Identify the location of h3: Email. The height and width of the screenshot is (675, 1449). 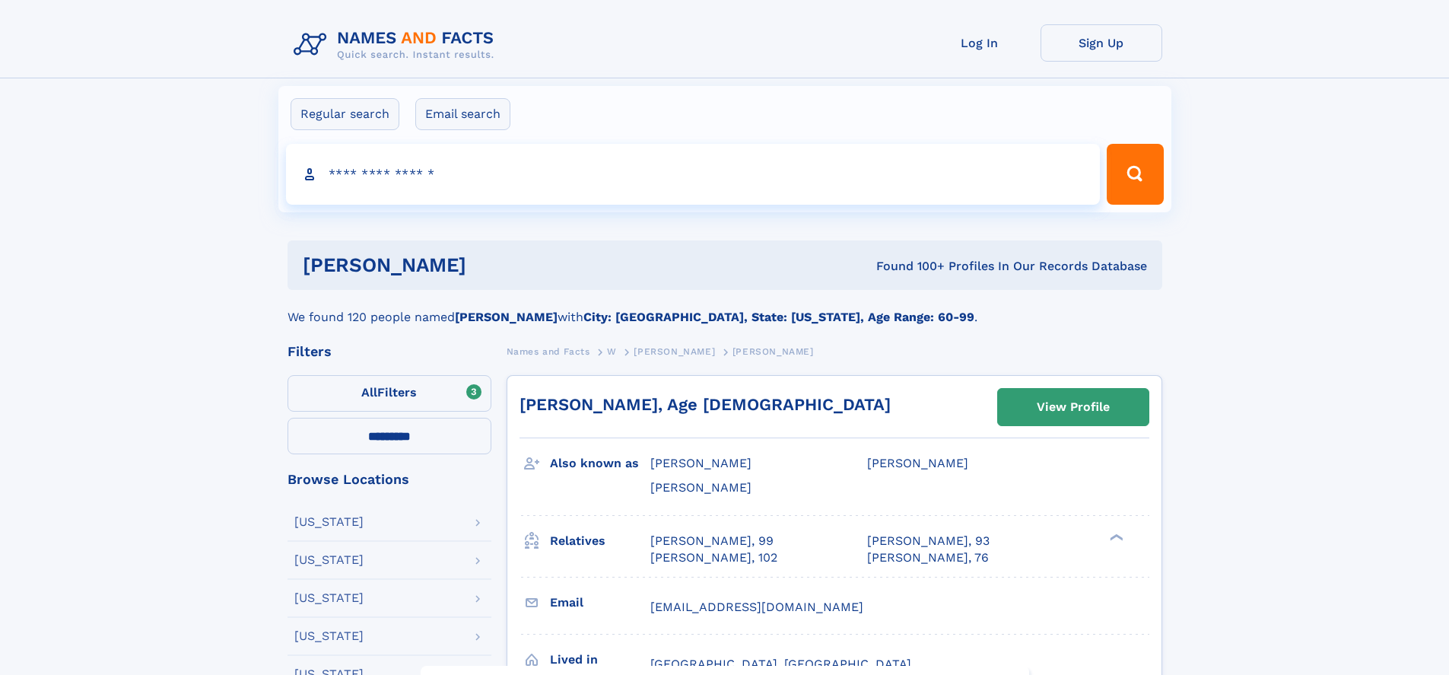
(600, 602).